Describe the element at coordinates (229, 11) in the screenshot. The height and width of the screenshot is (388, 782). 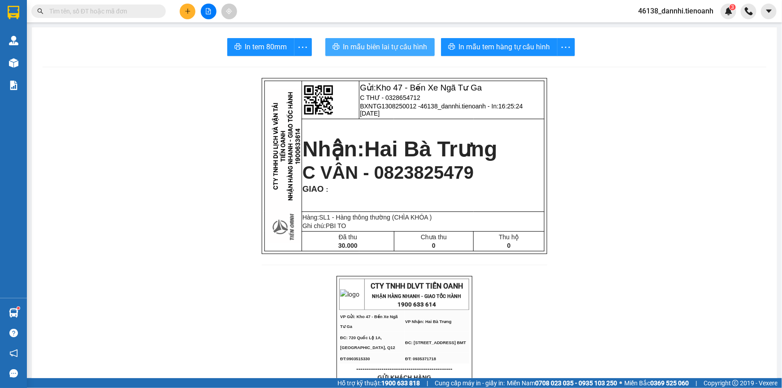
I see `span: aim` at that location.